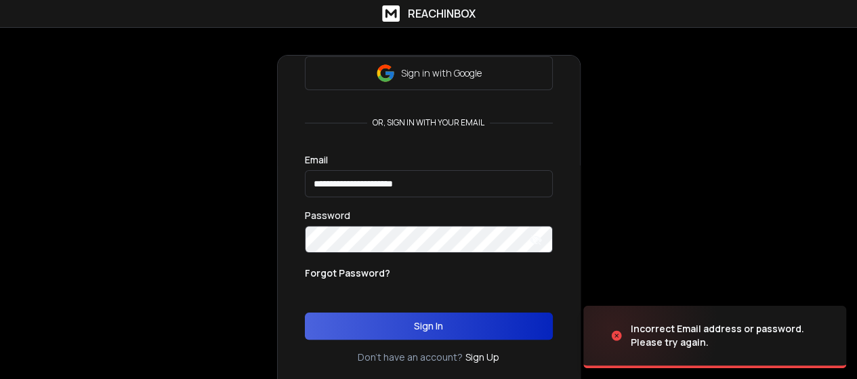 The width and height of the screenshot is (857, 379). Describe the element at coordinates (441, 73) in the screenshot. I see `p: Sign in with Google` at that location.